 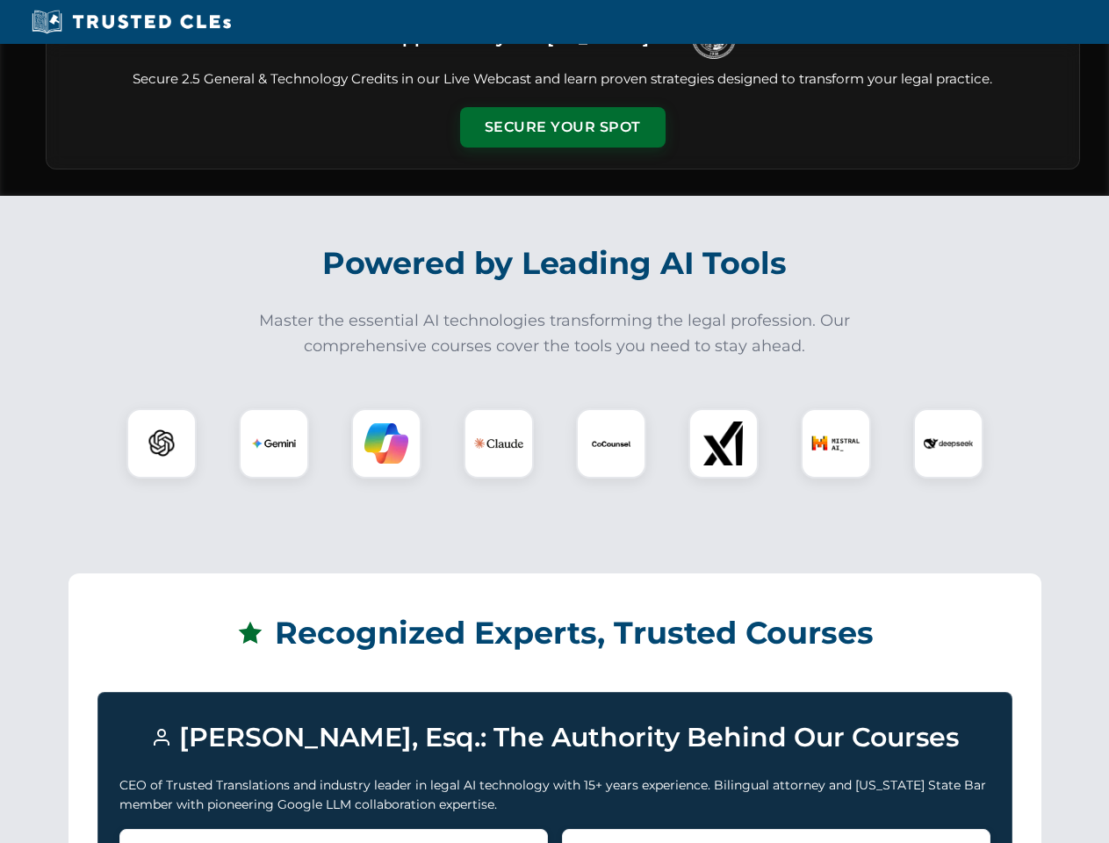 I want to click on button: Secure Your Spot, so click(x=563, y=127).